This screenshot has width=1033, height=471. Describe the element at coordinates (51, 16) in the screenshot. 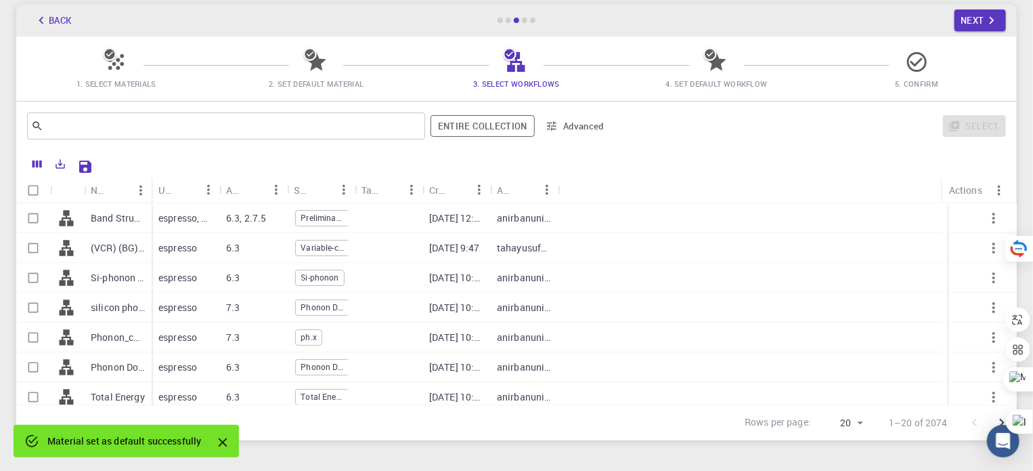

I see `span: Support` at that location.